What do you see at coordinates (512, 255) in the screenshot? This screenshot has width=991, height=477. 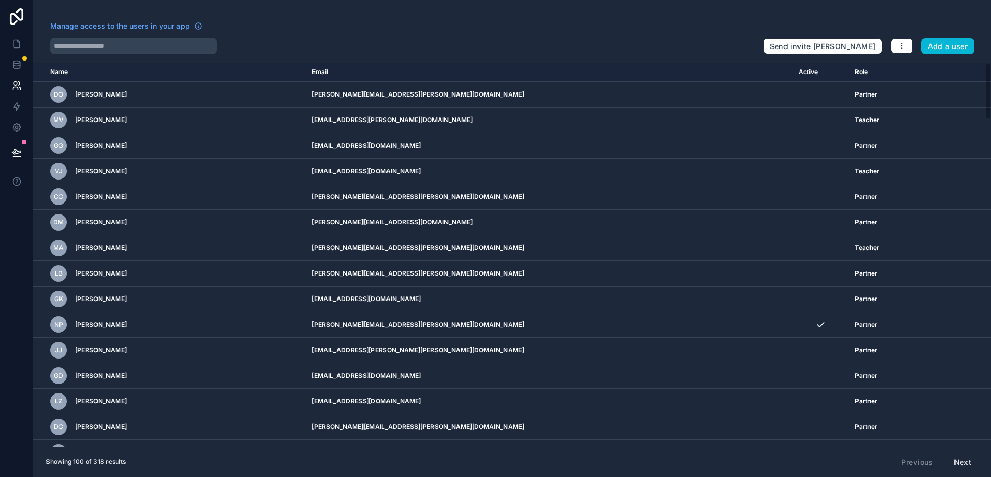 I see `div: scrollable content` at bounding box center [512, 255].